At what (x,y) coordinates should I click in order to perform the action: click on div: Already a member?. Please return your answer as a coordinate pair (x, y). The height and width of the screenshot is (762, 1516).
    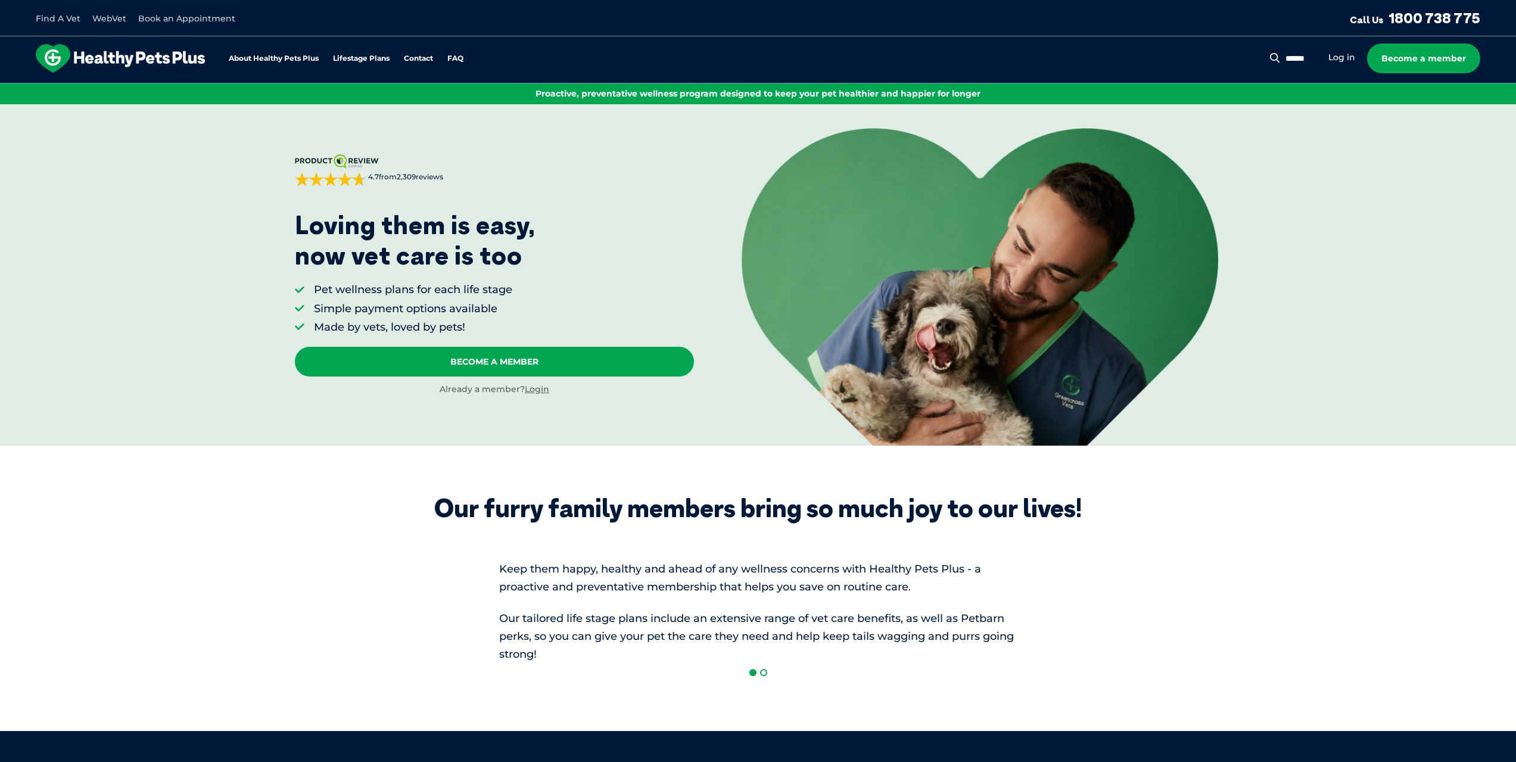
    Looking at the image, I should click on (494, 390).